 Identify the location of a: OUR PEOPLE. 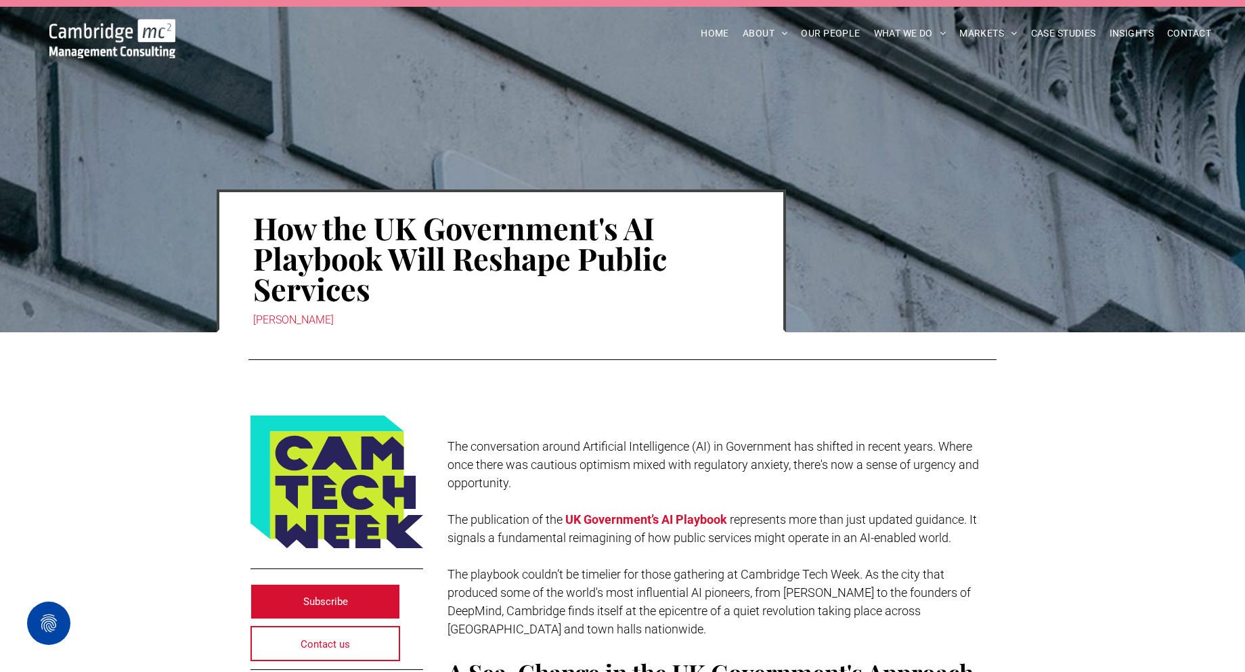
(830, 33).